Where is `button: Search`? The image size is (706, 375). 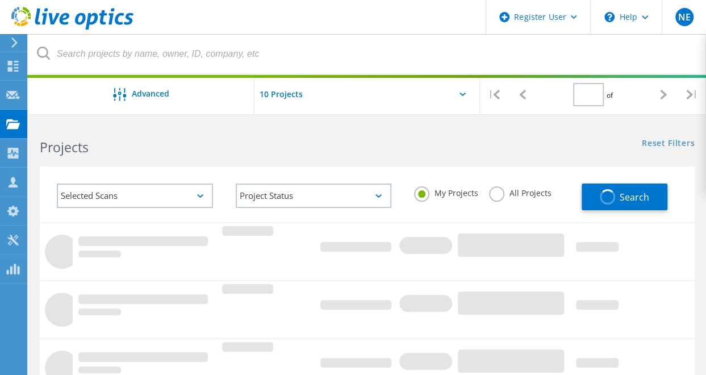
button: Search is located at coordinates (624, 197).